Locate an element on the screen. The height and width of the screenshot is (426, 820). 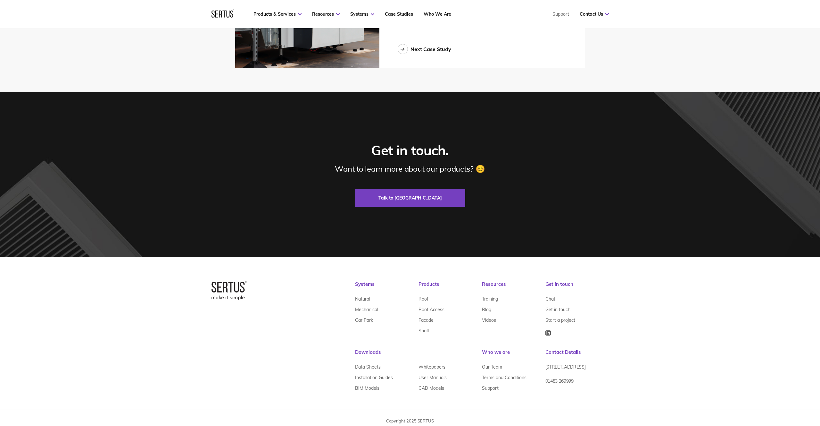
a: Roof is located at coordinates (423, 299).